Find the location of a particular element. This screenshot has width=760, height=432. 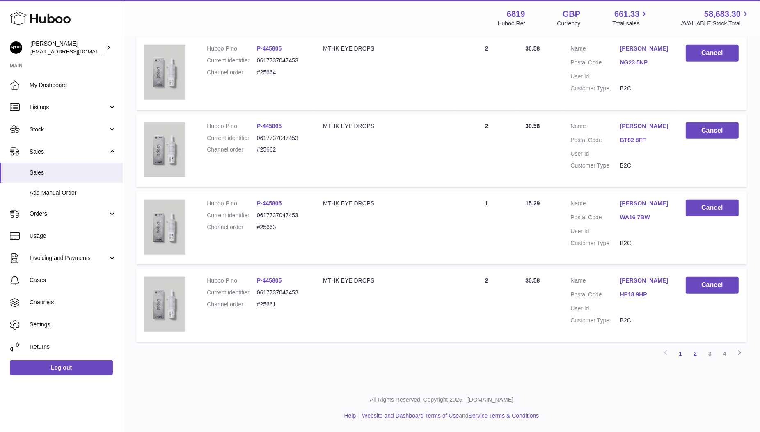

li: and is located at coordinates (449, 416).